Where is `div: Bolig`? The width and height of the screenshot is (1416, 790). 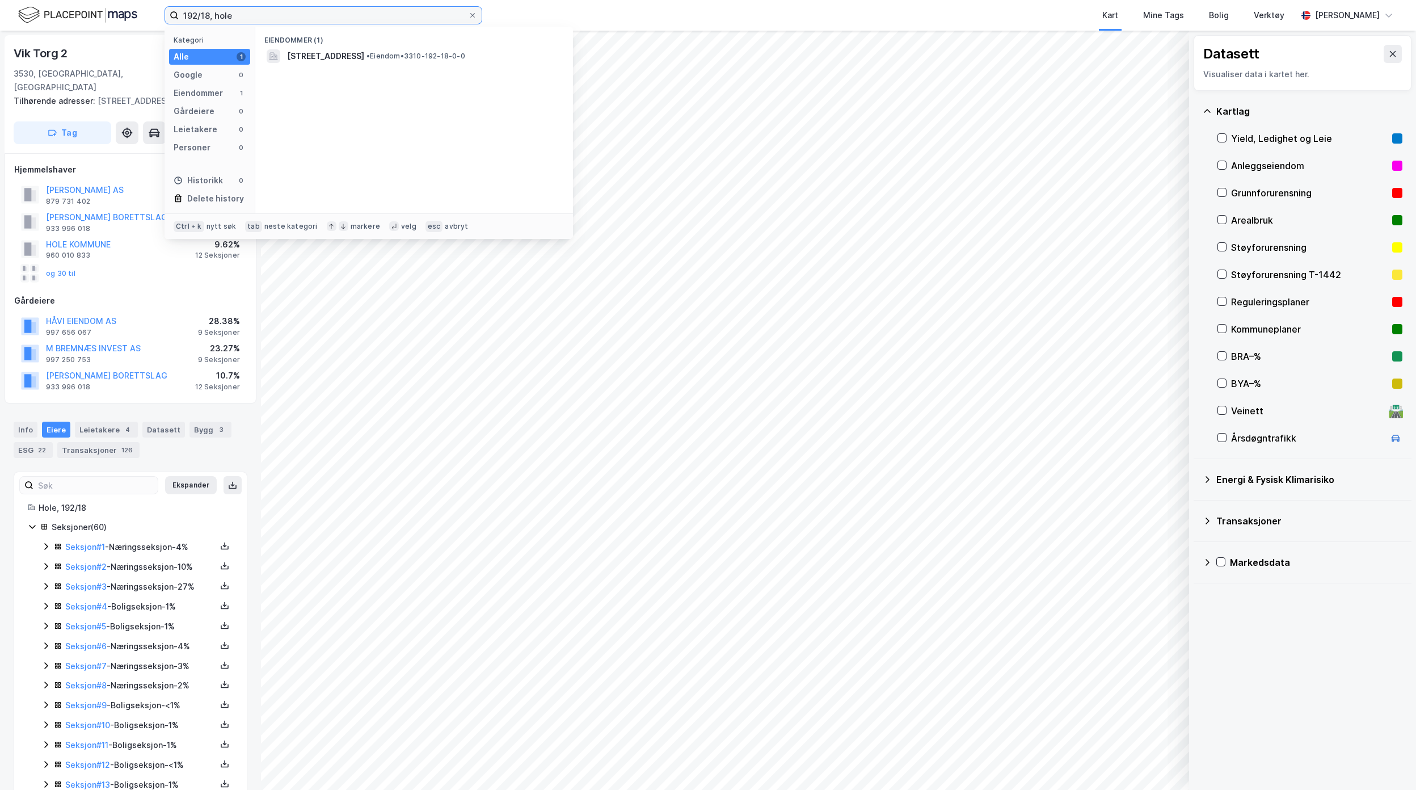 div: Bolig is located at coordinates (1219, 15).